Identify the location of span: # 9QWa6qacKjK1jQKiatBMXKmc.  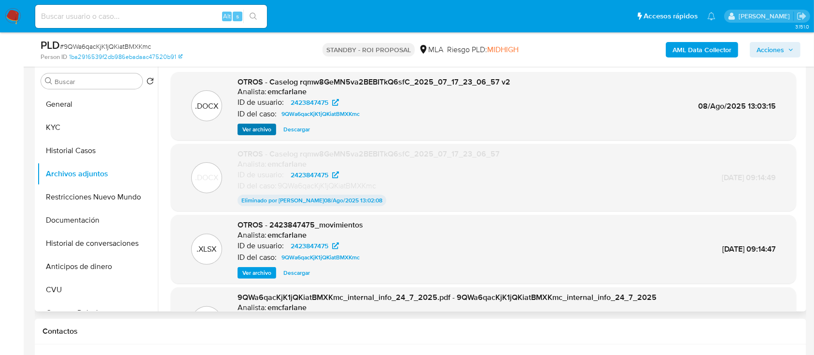
(105, 46).